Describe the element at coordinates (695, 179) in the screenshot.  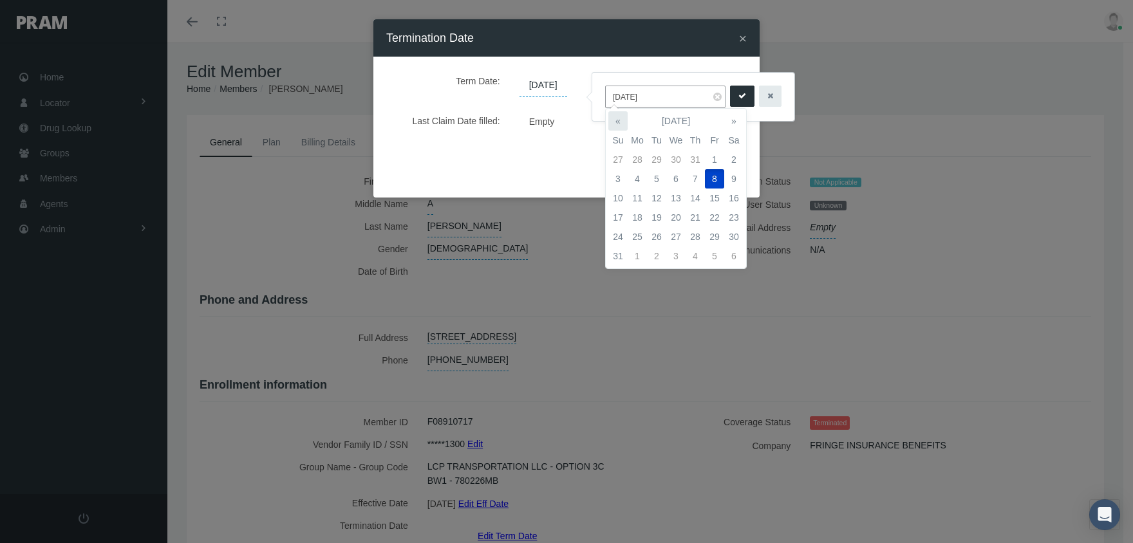
I see `td: 7` at that location.